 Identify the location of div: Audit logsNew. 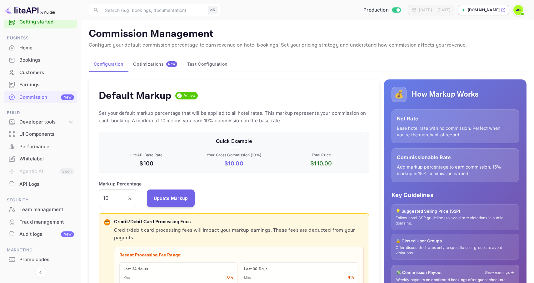
(40, 234).